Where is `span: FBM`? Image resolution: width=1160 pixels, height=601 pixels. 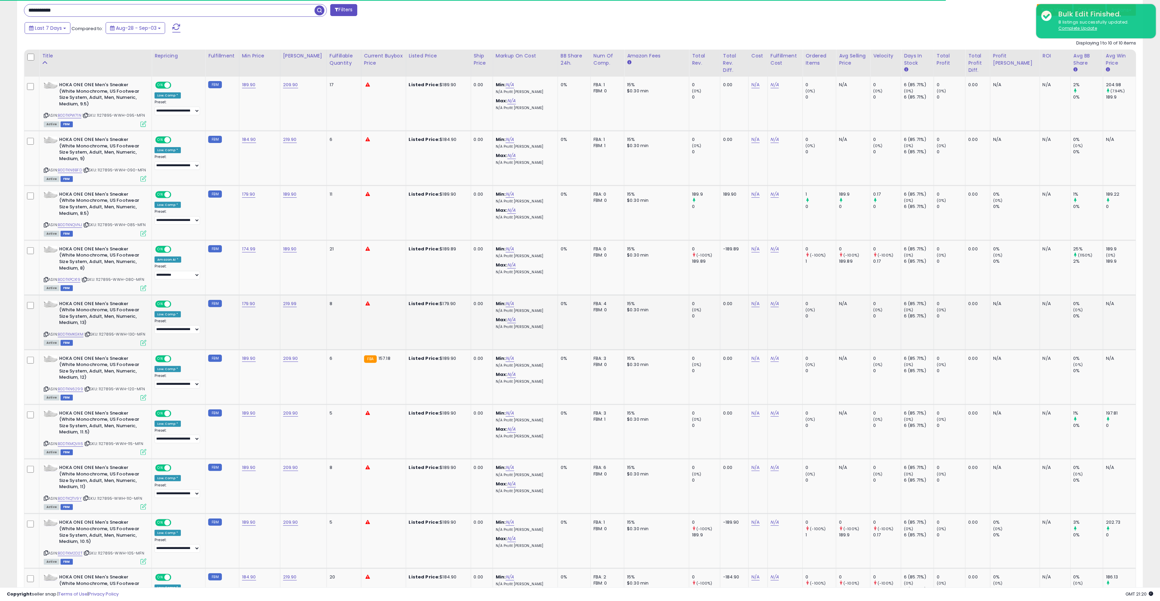 span: FBM is located at coordinates (67, 234).